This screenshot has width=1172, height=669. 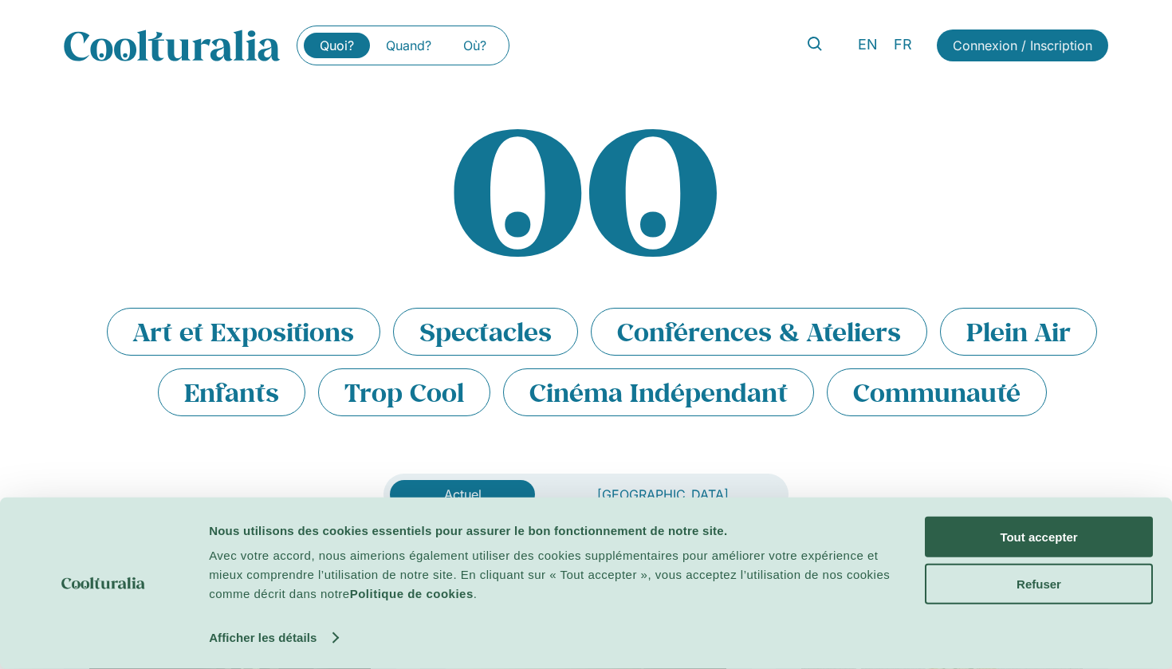 I want to click on li: Spectacles, so click(x=486, y=332).